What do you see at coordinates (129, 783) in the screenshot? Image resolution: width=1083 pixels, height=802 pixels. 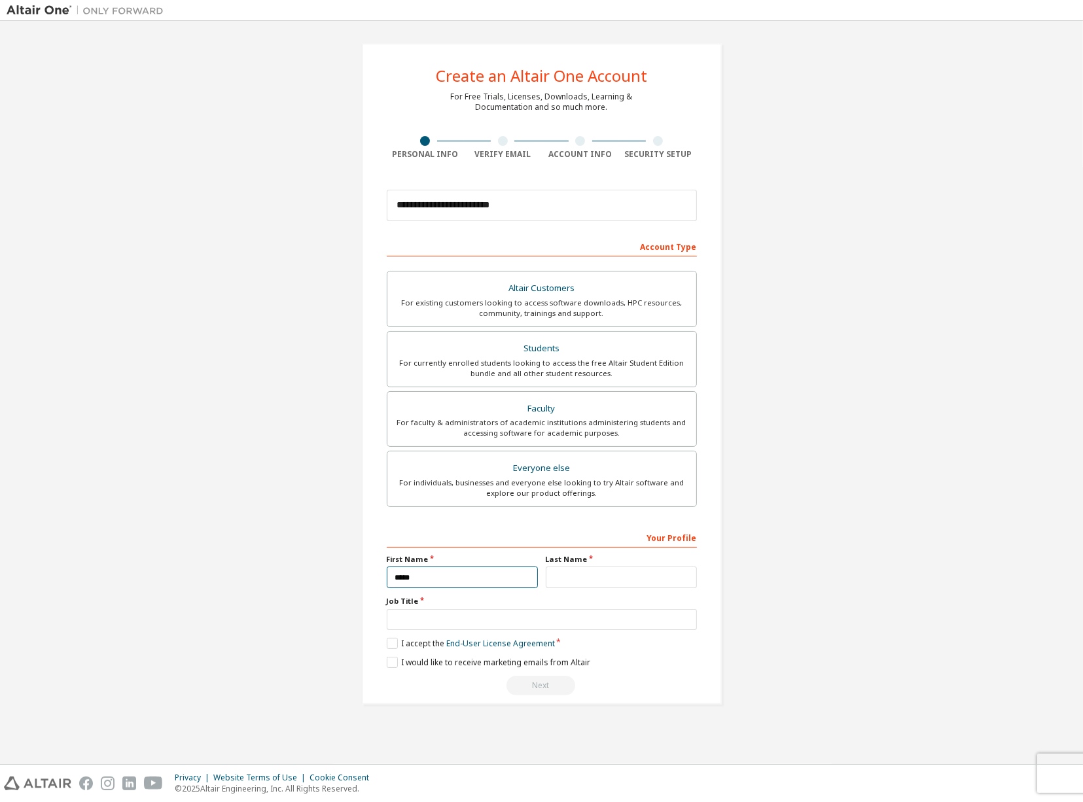 I see `img: linkedin.svg` at bounding box center [129, 783].